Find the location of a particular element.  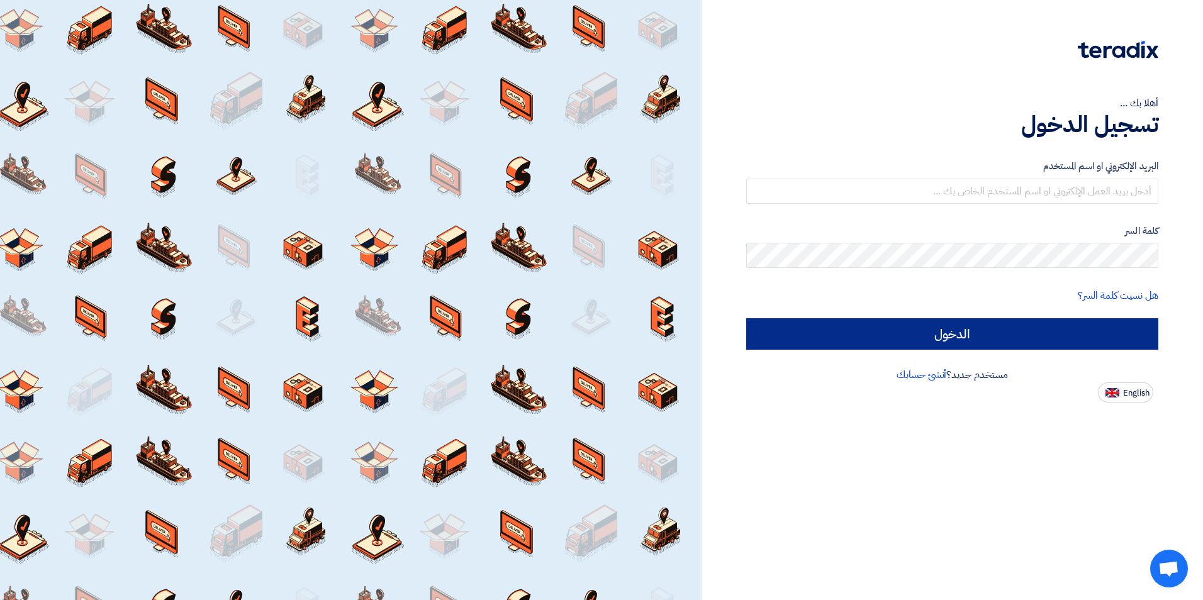

div: مستخدم جديد؟ is located at coordinates (952, 375).